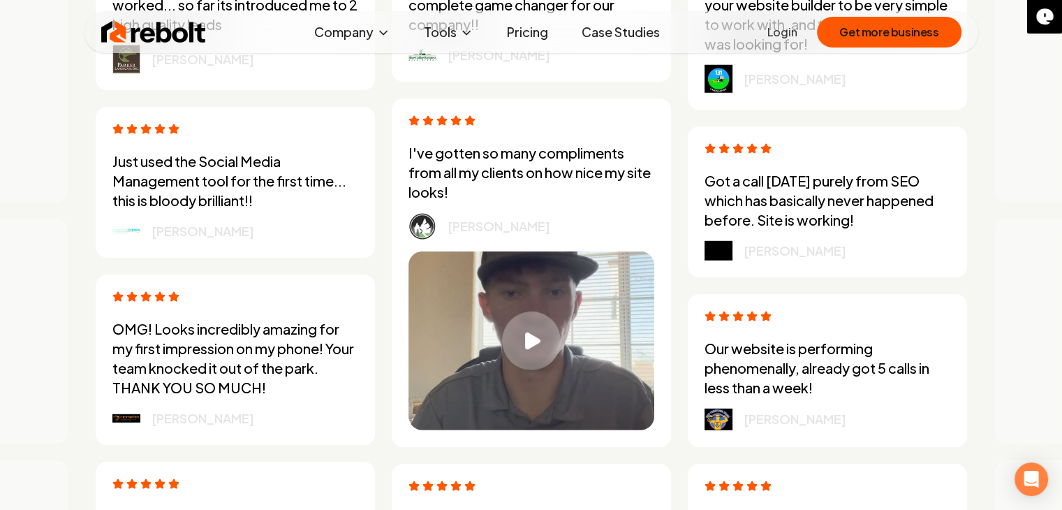 The width and height of the screenshot is (1062, 510). Describe the element at coordinates (448, 32) in the screenshot. I see `button: Tools` at that location.